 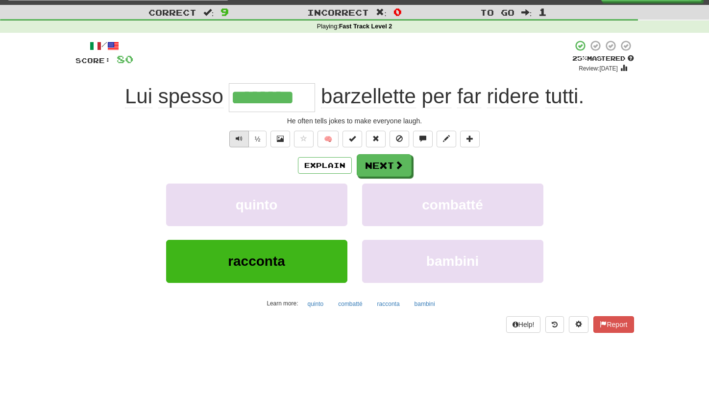 I want to click on button: Add to collection (alt+a), so click(x=470, y=139).